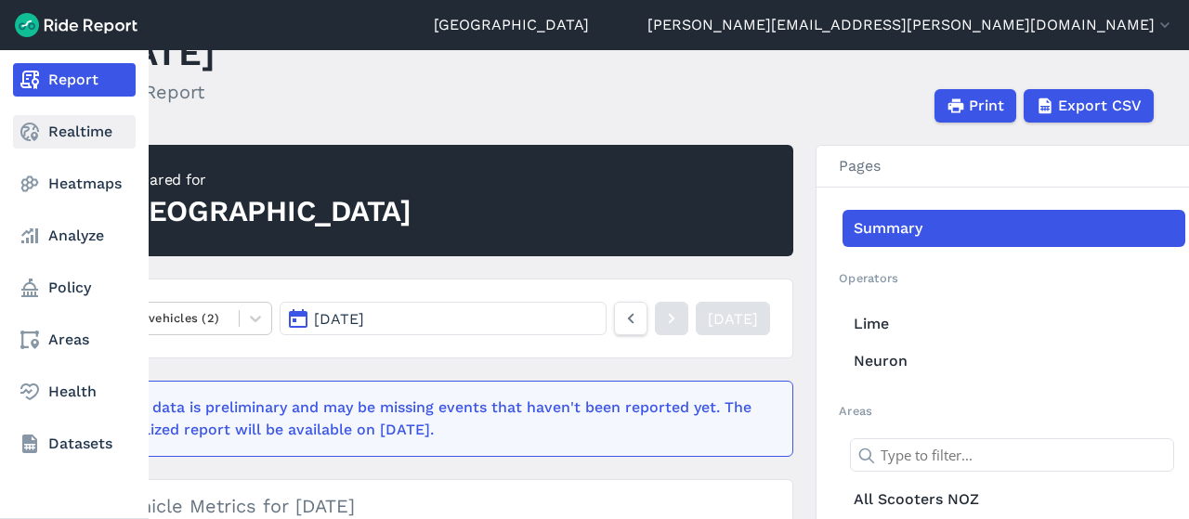 This screenshot has height=519, width=1189. Describe the element at coordinates (74, 80) in the screenshot. I see `a: Report` at that location.